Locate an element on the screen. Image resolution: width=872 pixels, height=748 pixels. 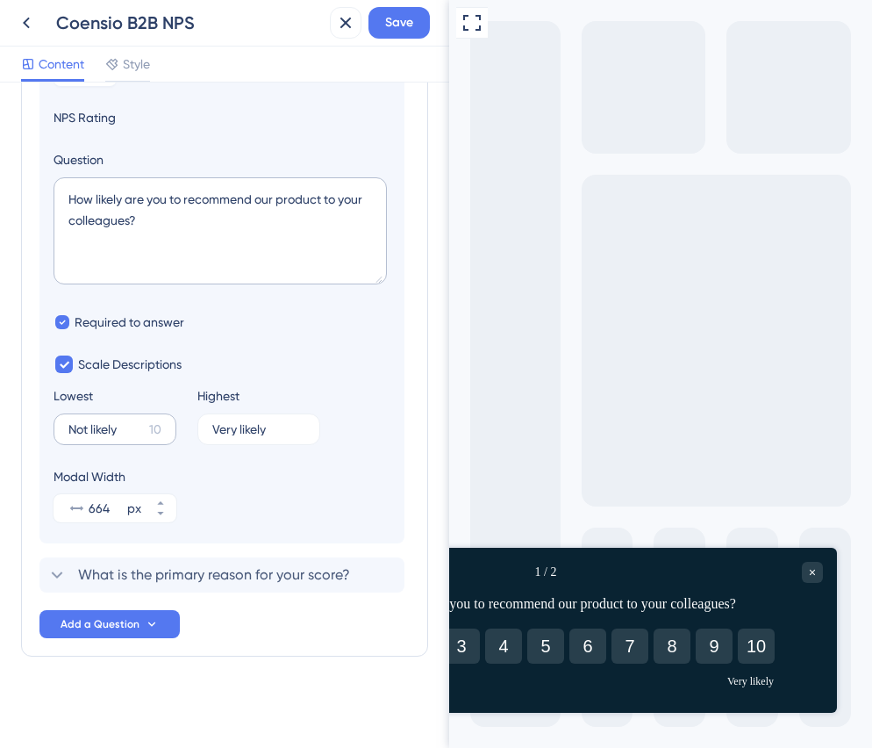
div: Coensio B2B NPS is located at coordinates (190, 23).